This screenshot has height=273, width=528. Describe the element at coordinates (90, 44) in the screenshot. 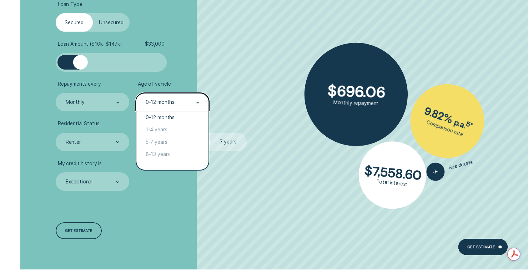

I see `span: Loan Amount ( $10k - $147k )` at that location.